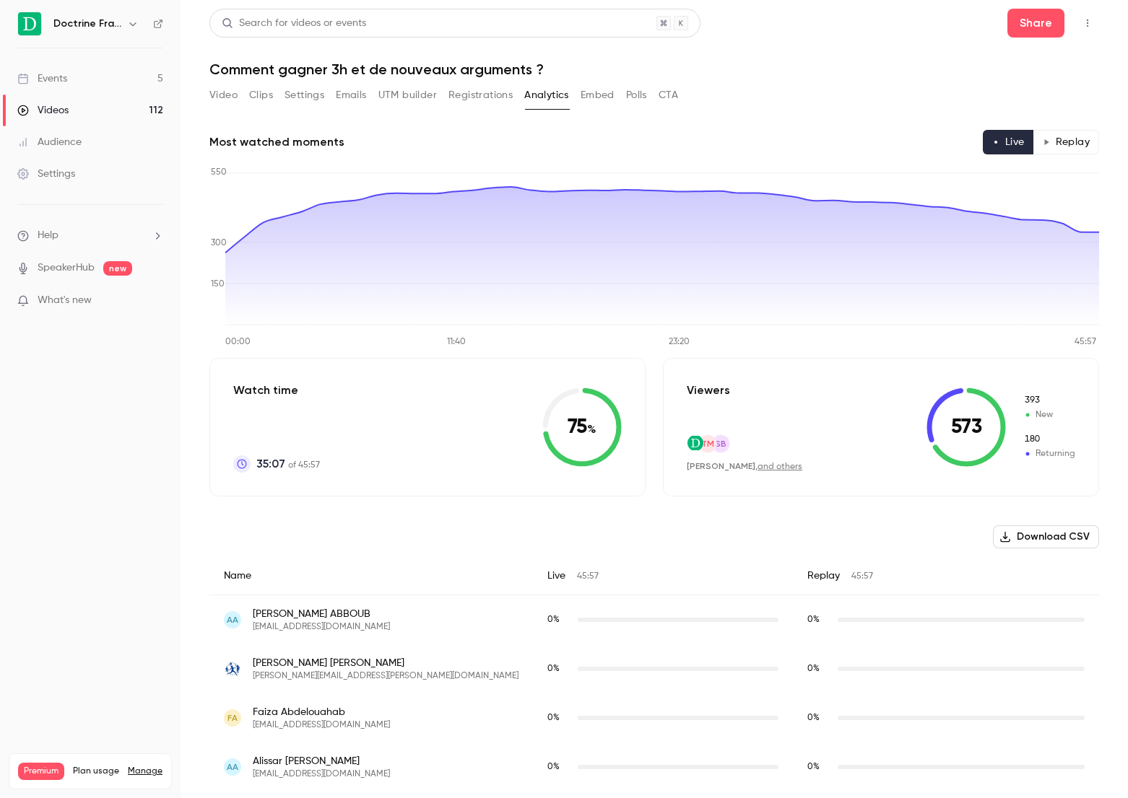  Describe the element at coordinates (49, 142) in the screenshot. I see `div: Audience` at that location.